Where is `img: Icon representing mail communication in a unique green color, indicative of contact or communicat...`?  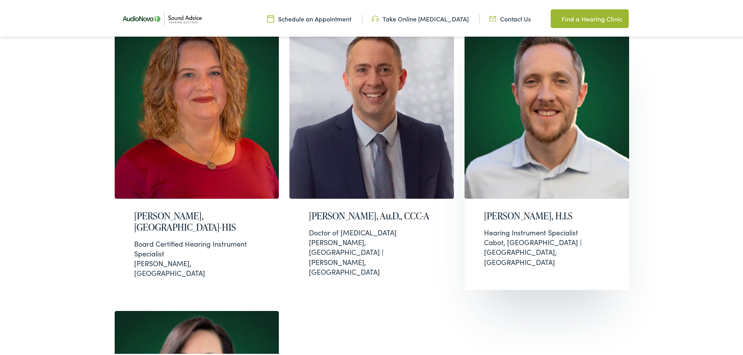 img: Icon representing mail communication in a unique green color, indicative of contact or communicat... is located at coordinates (493, 17).